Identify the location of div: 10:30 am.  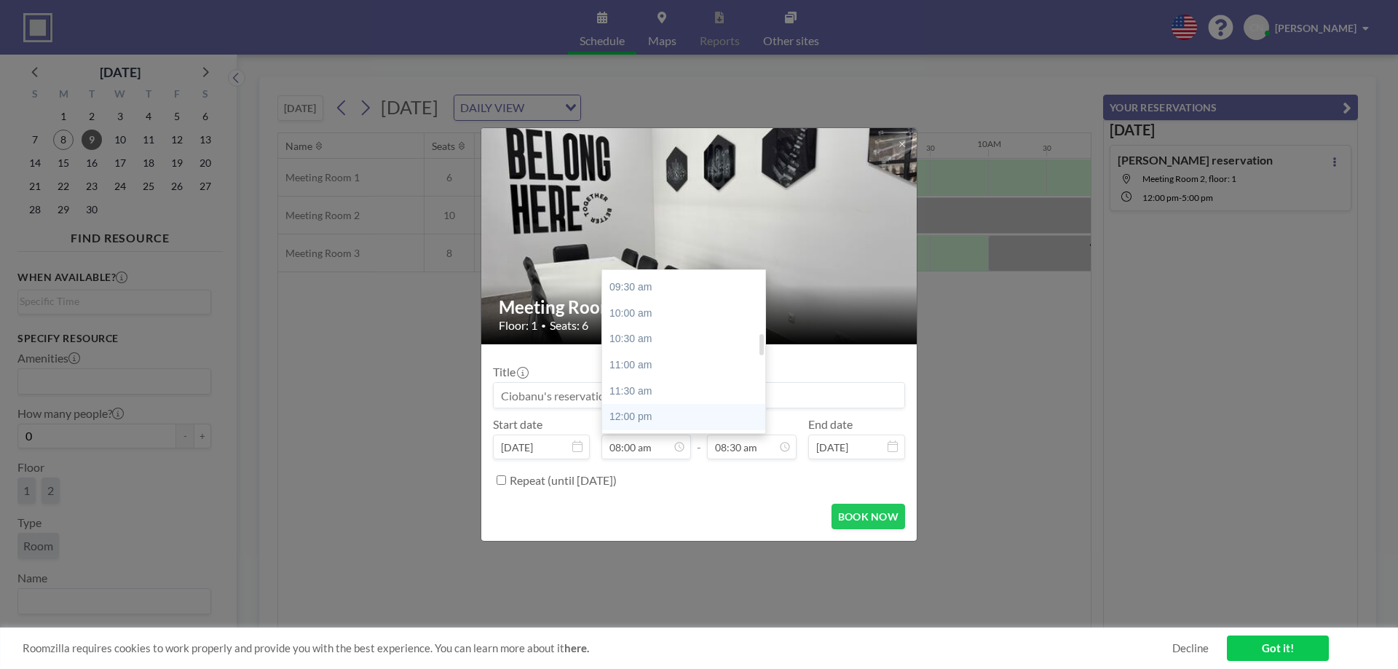
(687, 339).